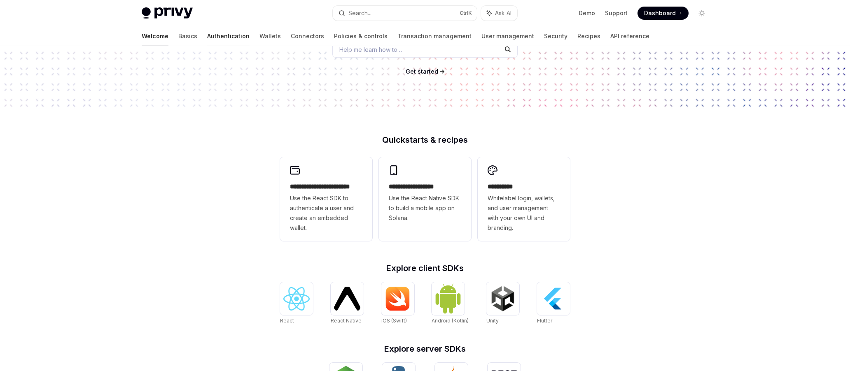 The image size is (850, 371). Describe the element at coordinates (587, 13) in the screenshot. I see `a: Demo` at that location.